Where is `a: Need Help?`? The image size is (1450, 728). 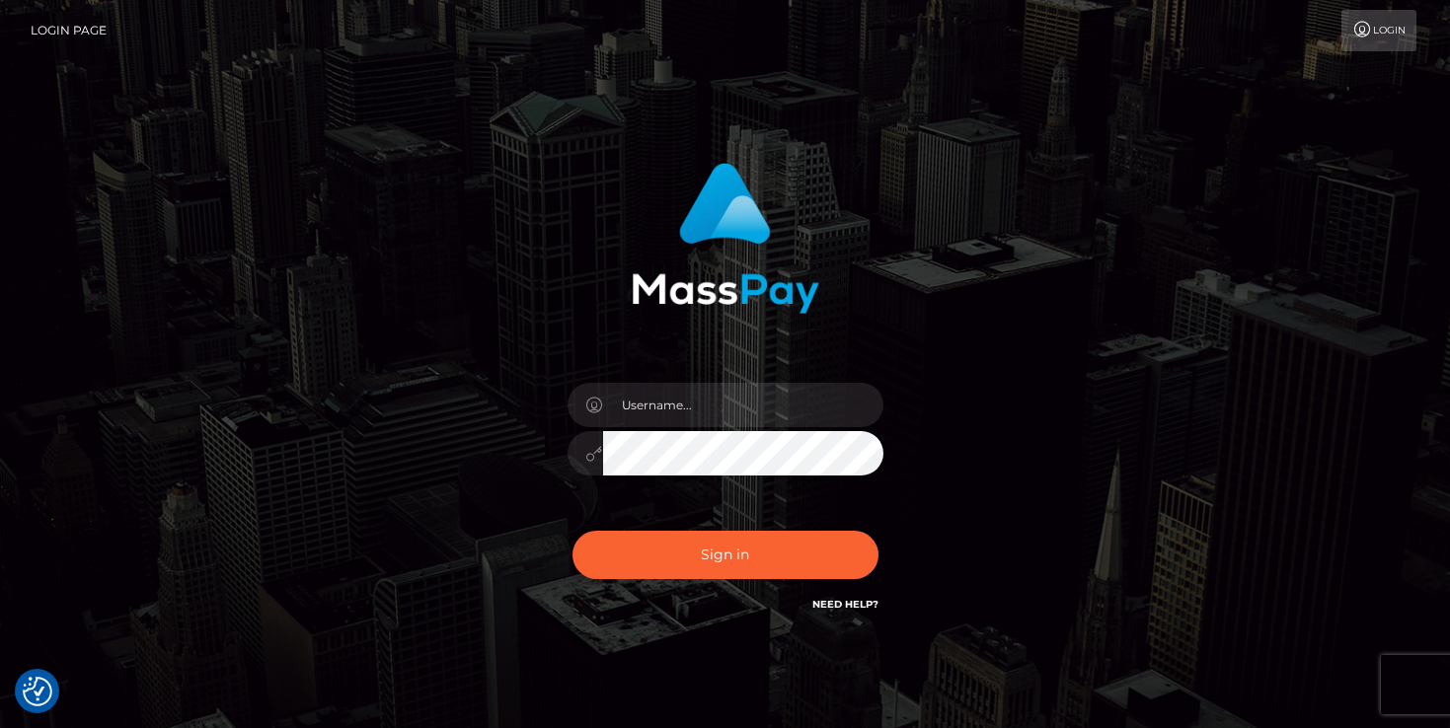
a: Need Help? is located at coordinates (845, 604).